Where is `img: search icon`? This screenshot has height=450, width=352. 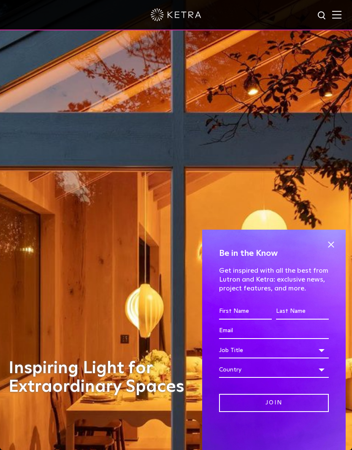
img: search icon is located at coordinates (322, 16).